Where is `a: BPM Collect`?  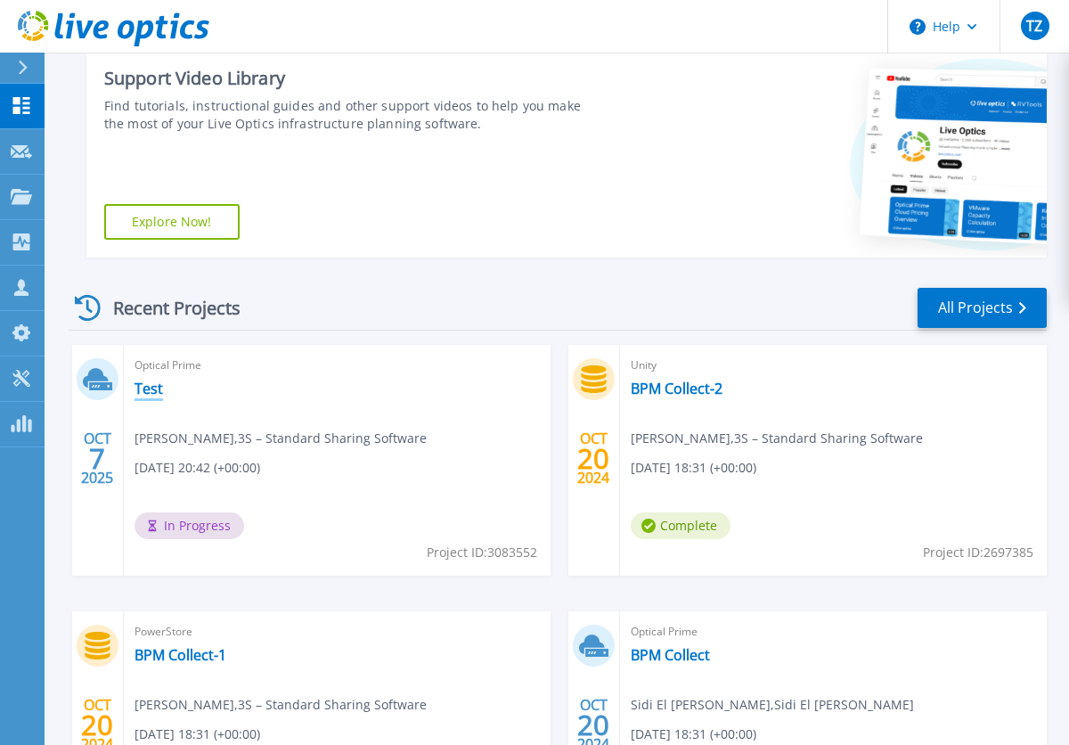
a: BPM Collect is located at coordinates (670, 655).